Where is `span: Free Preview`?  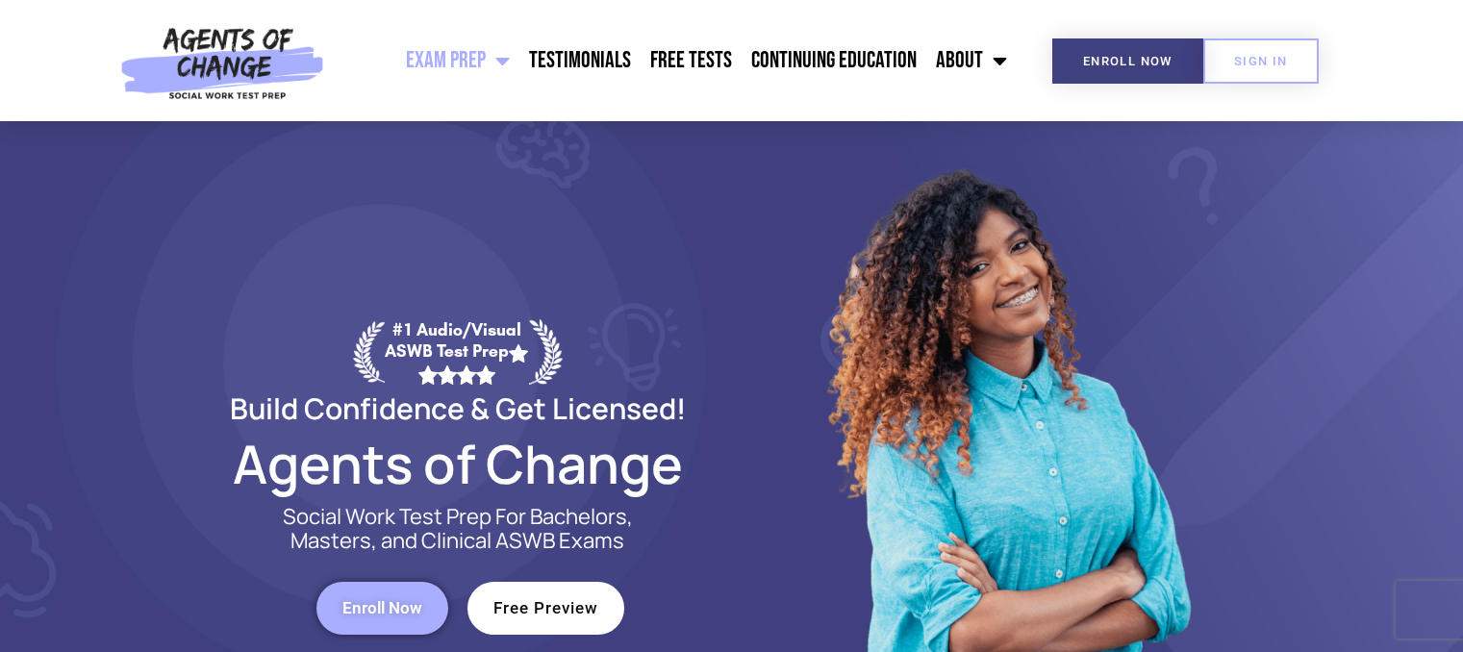
span: Free Preview is located at coordinates (545, 608).